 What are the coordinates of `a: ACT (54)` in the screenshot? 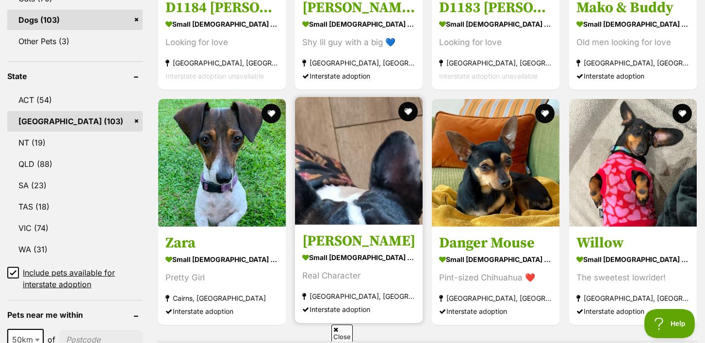 It's located at (75, 100).